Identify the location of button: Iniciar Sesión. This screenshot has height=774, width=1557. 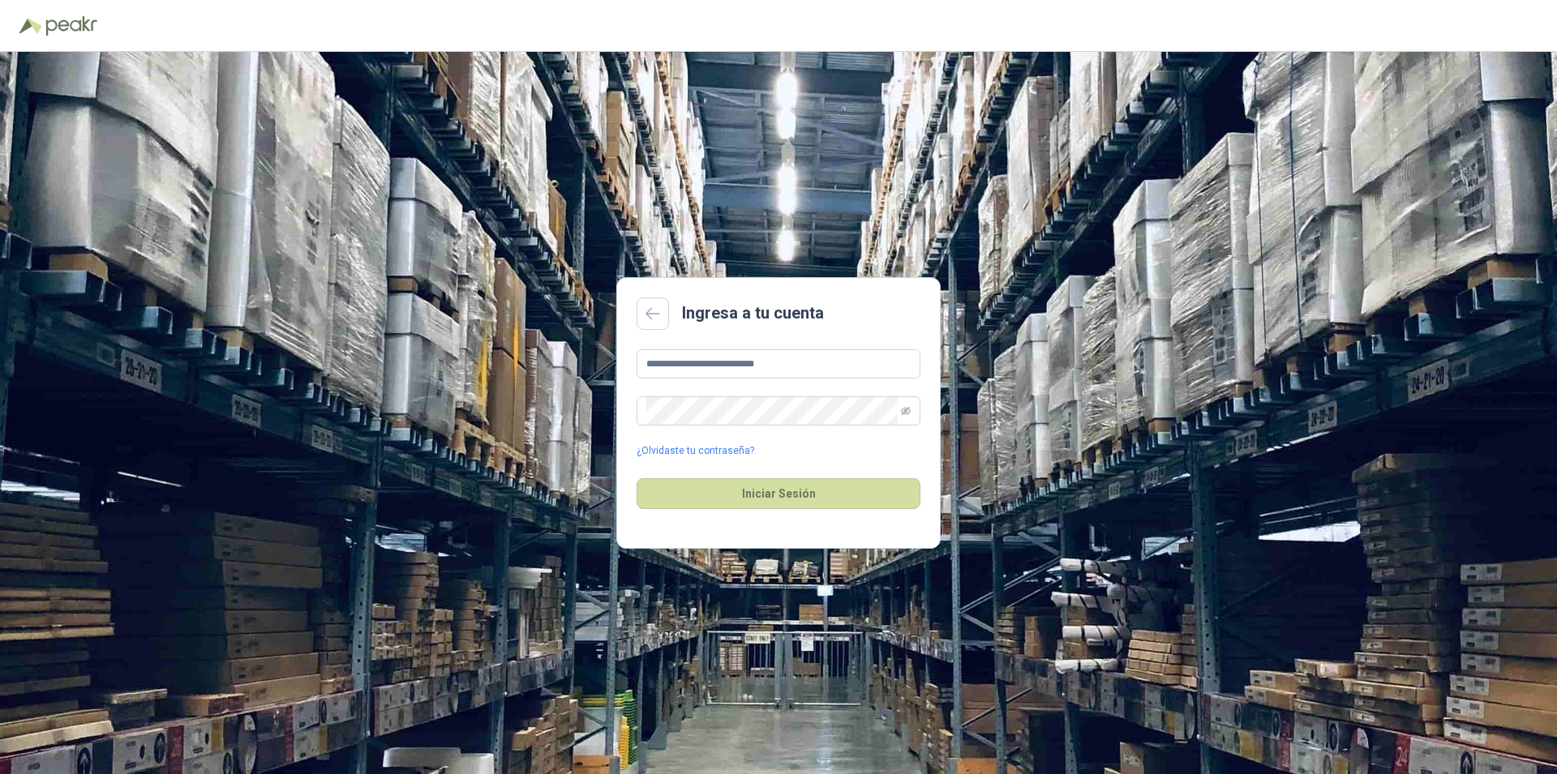
(778, 494).